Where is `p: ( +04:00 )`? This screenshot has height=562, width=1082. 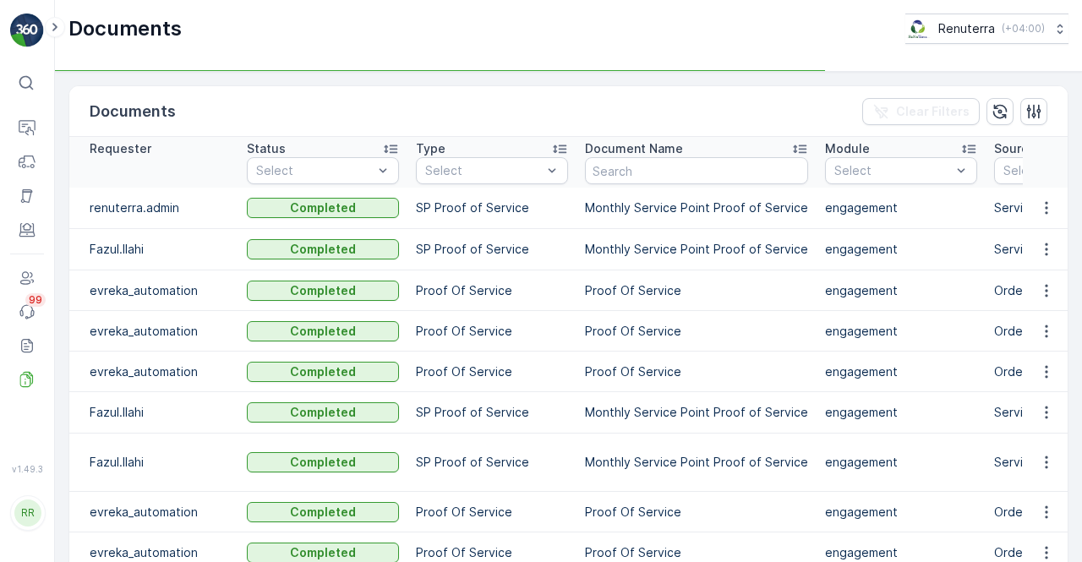 p: ( +04:00 ) is located at coordinates (1023, 29).